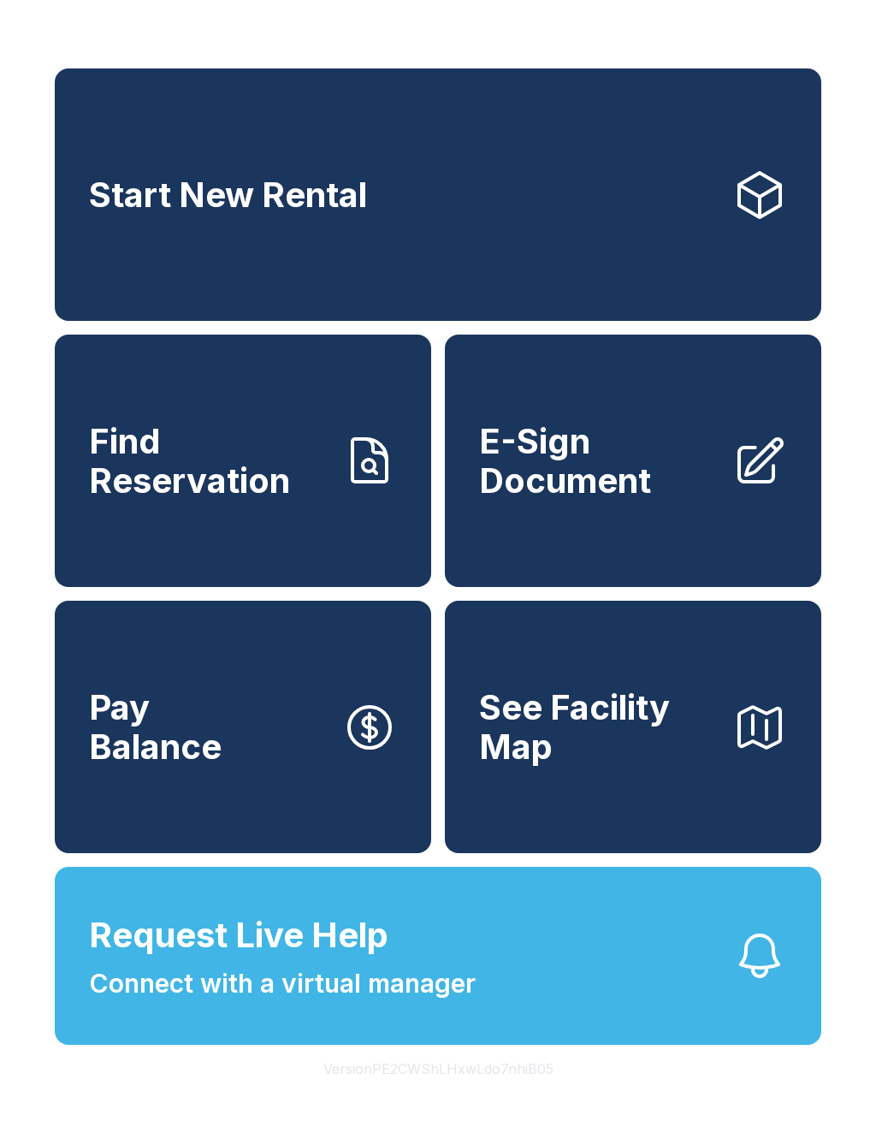  Describe the element at coordinates (633, 460) in the screenshot. I see `a: E-Sign Document` at that location.